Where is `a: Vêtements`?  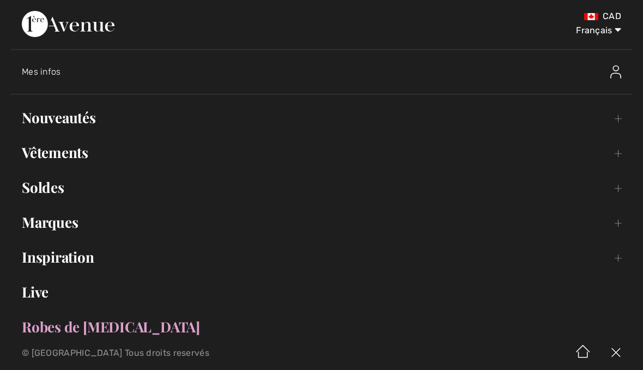
a: Vêtements is located at coordinates (321, 153).